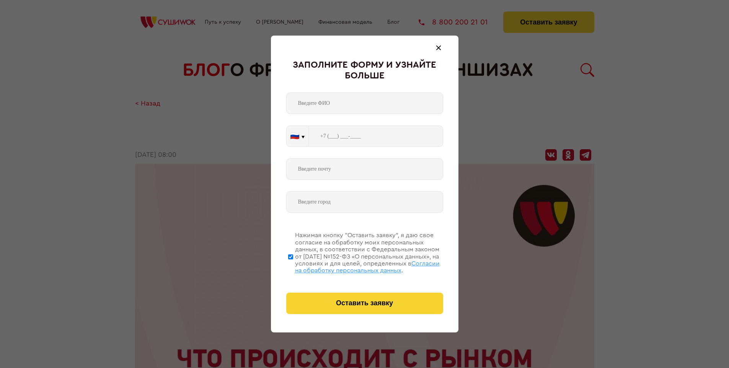 The image size is (729, 368). What do you see at coordinates (376, 136) in the screenshot?
I see `input: +7 (___) ___-____` at bounding box center [376, 136].